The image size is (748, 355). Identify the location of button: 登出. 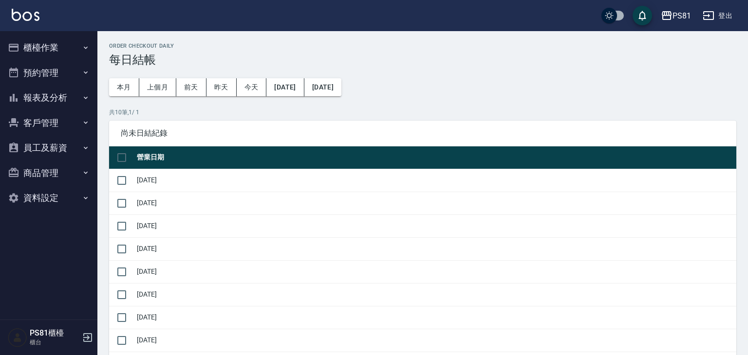
(717, 16).